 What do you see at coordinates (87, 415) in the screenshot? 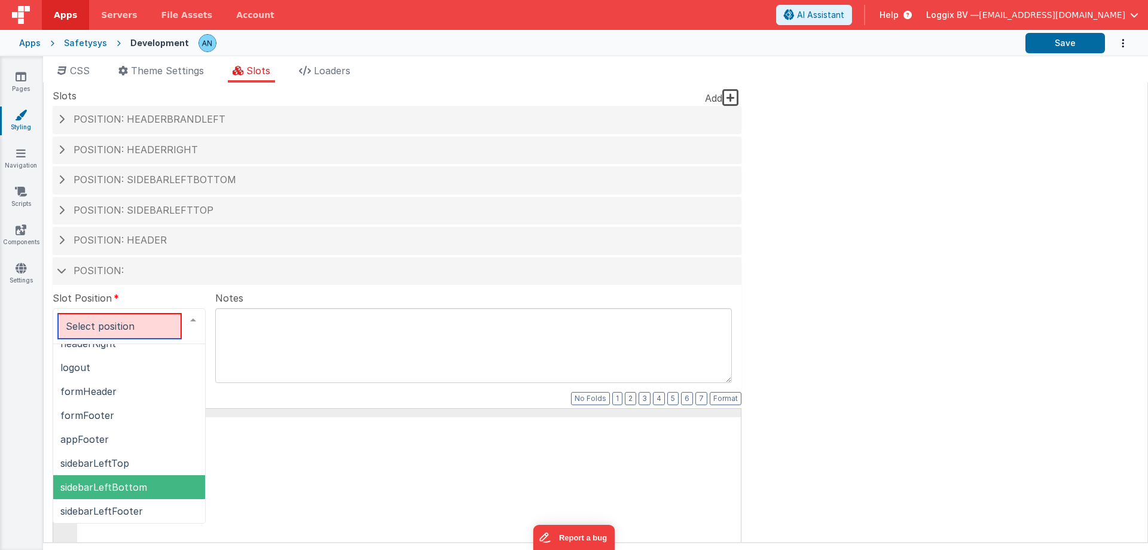
I see `span: formFooter` at bounding box center [87, 415].